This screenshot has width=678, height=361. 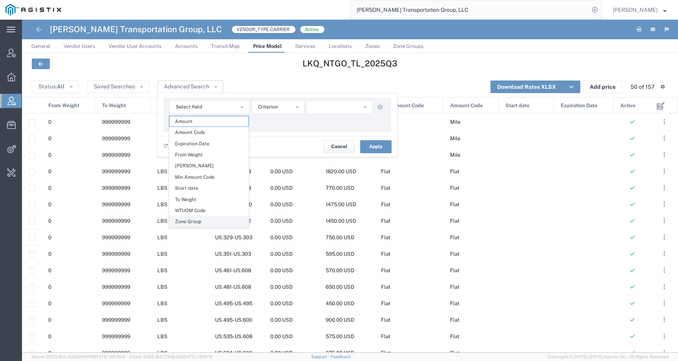 I want to click on a: Feedback, so click(x=341, y=356).